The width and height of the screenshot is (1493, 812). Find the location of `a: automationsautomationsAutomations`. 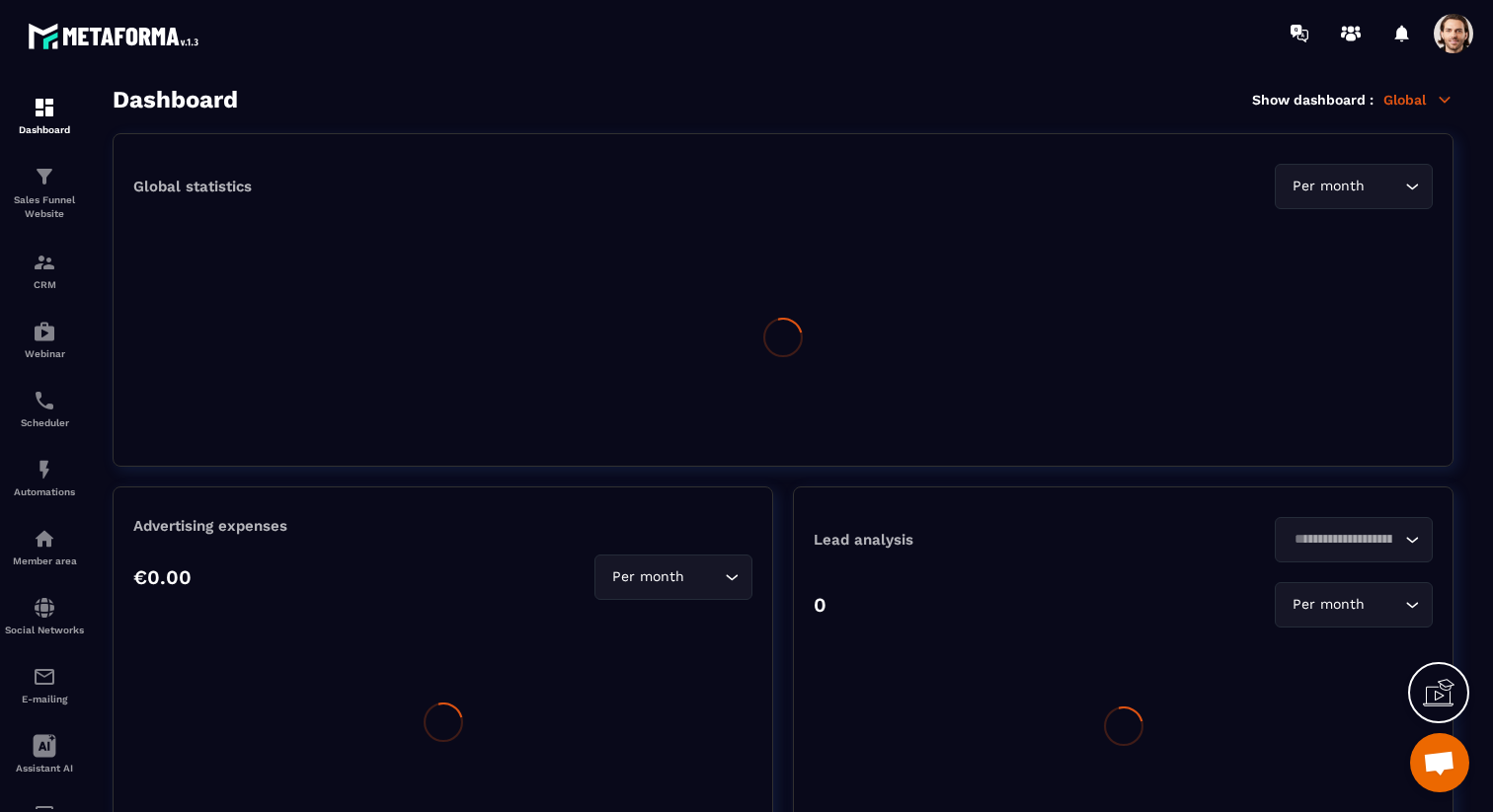

a: automationsautomationsAutomations is located at coordinates (45, 478).